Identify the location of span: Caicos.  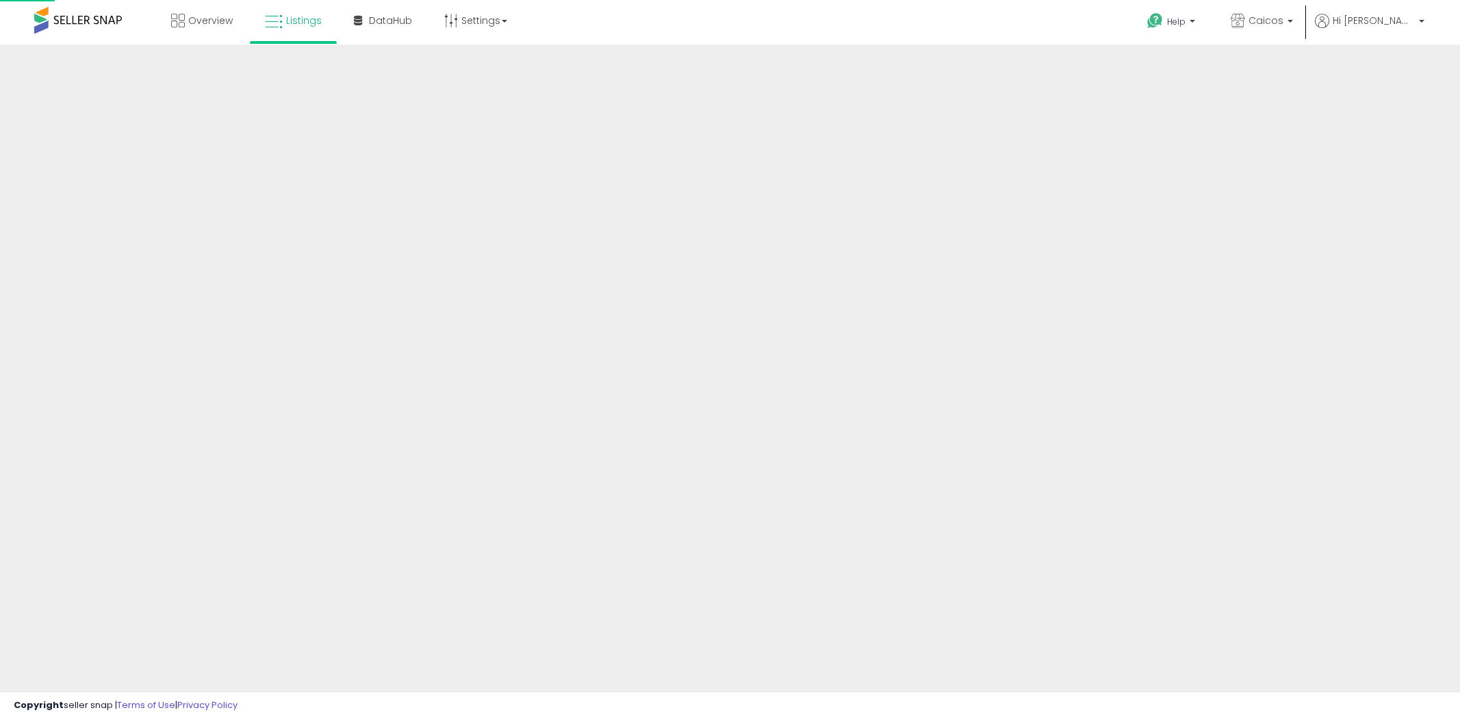
(1266, 21).